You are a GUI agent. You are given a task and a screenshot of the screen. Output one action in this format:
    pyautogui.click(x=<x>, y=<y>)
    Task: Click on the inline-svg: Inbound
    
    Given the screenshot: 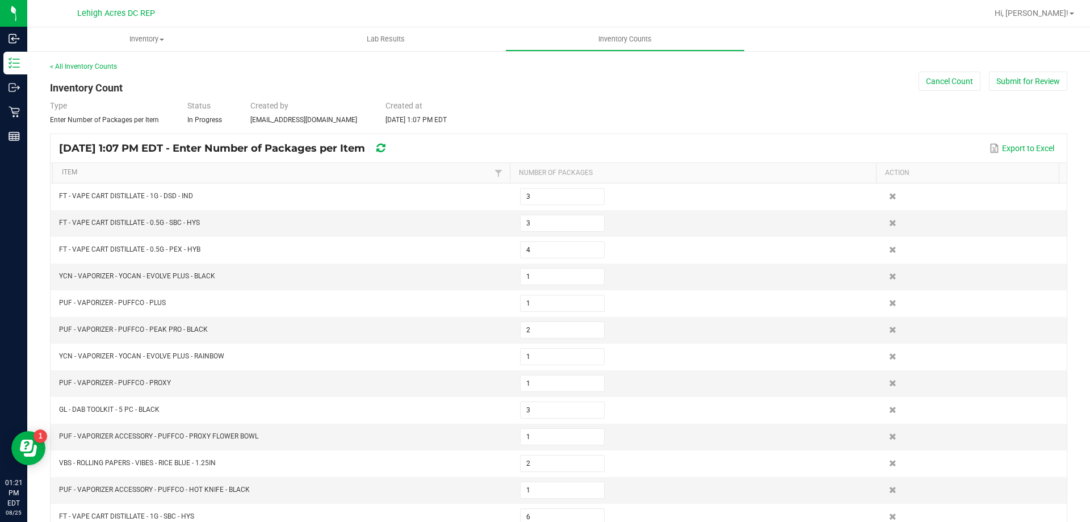 What is the action you would take?
    pyautogui.click(x=14, y=39)
    